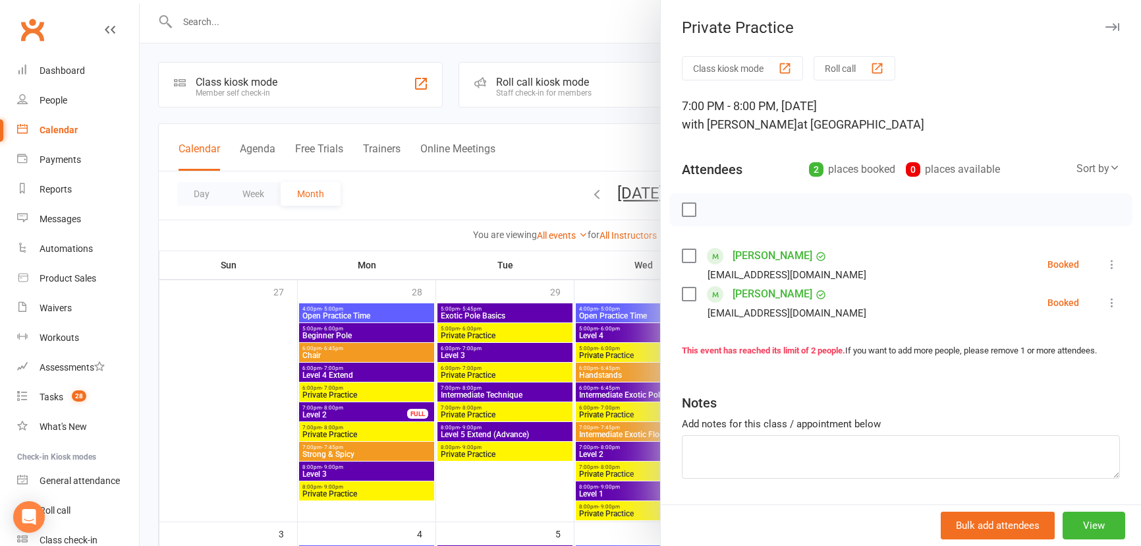 The width and height of the screenshot is (1141, 546). I want to click on button: Roll call, so click(855, 68).